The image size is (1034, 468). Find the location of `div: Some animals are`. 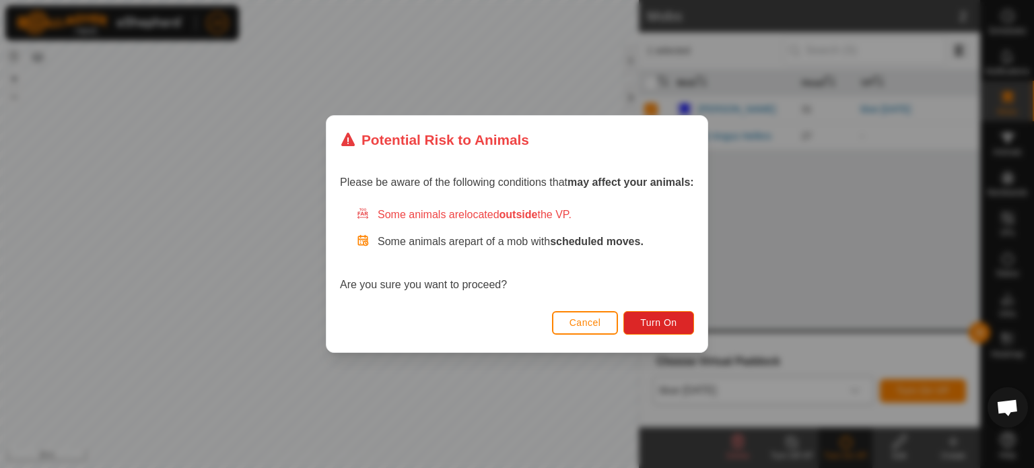

div: Some animals are is located at coordinates (525, 215).